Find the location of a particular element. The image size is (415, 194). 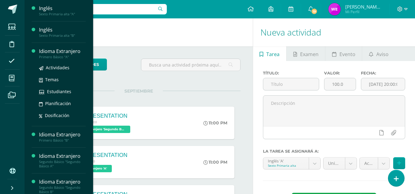

div: Inglés 'A' is located at coordinates (286, 161).